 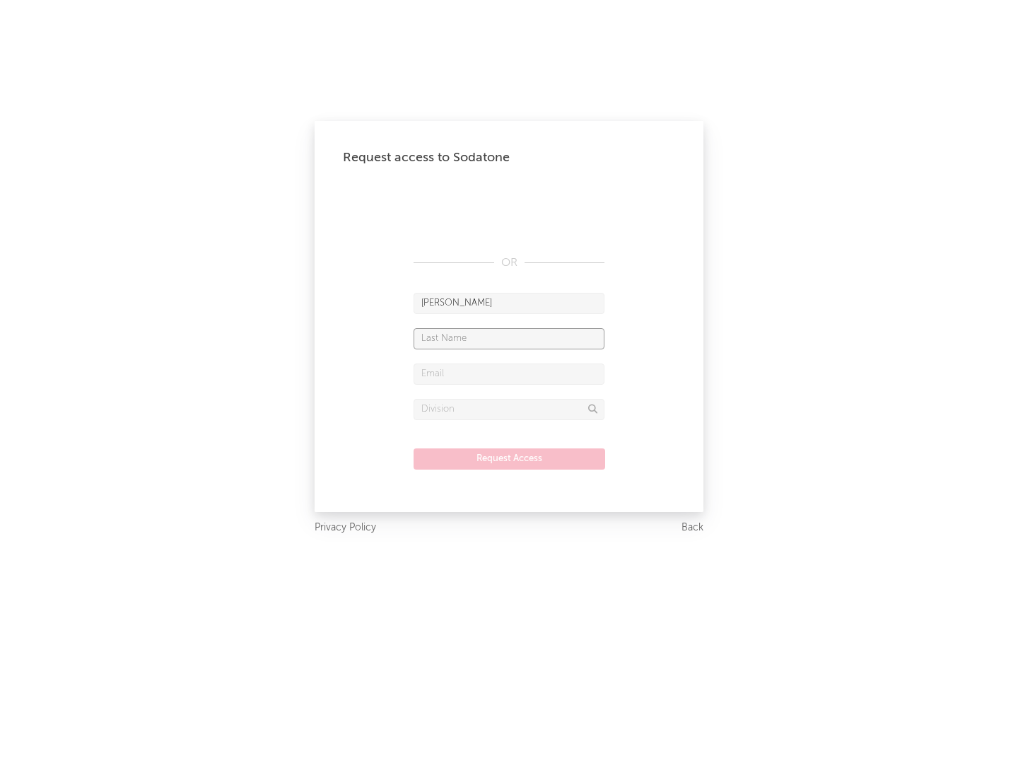 What do you see at coordinates (509, 158) in the screenshot?
I see `div: Request access to Sodatone` at bounding box center [509, 158].